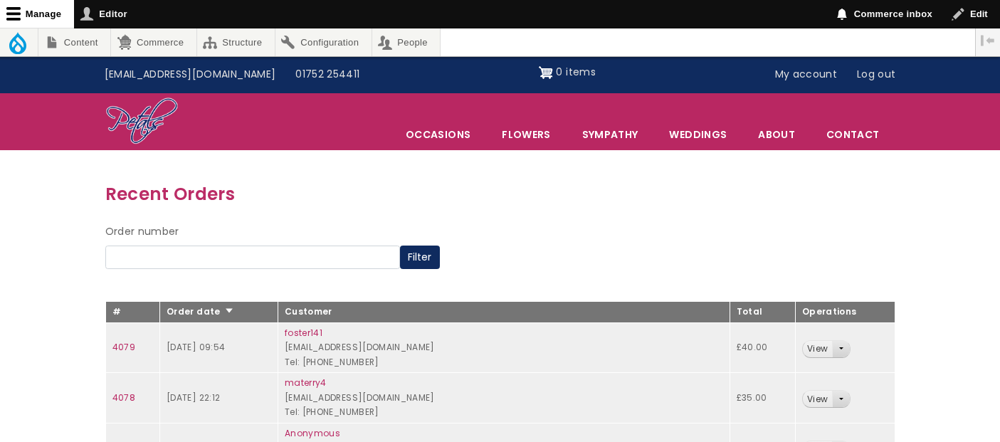 The width and height of the screenshot is (1000, 442). Describe the element at coordinates (575, 72) in the screenshot. I see `span: 0 items` at that location.